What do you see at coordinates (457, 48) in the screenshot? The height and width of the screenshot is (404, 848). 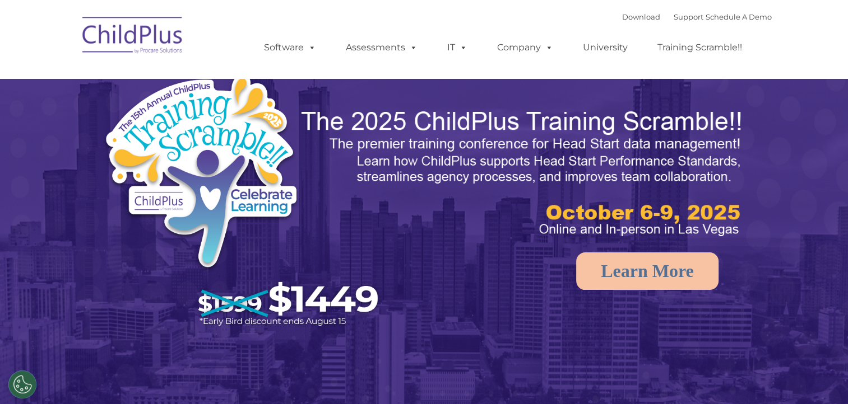 I see `a: IT` at bounding box center [457, 48].